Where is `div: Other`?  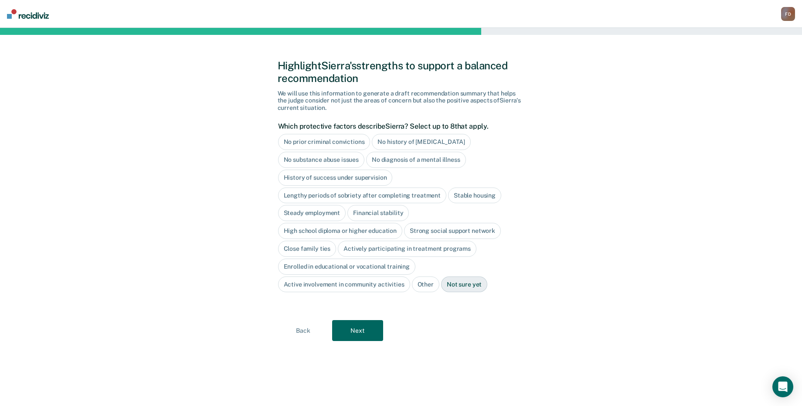
div: Other is located at coordinates (425, 284).